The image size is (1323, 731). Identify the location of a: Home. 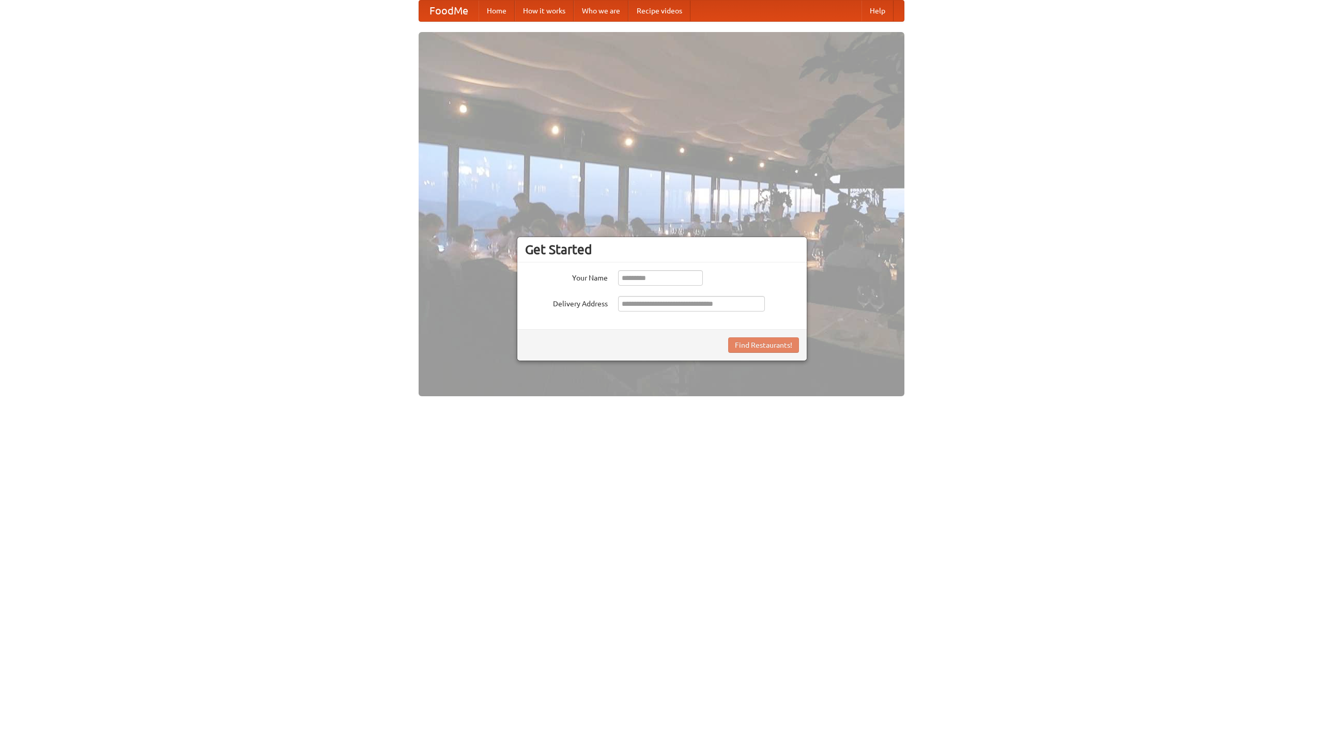
(497, 11).